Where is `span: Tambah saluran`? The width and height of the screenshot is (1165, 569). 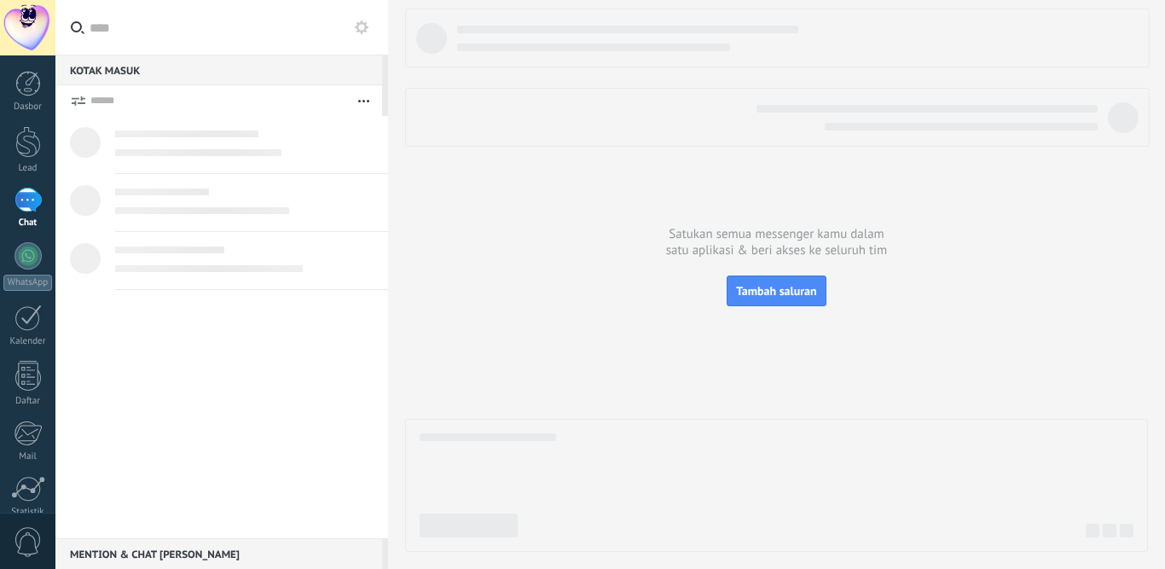 span: Tambah saluran is located at coordinates (776, 291).